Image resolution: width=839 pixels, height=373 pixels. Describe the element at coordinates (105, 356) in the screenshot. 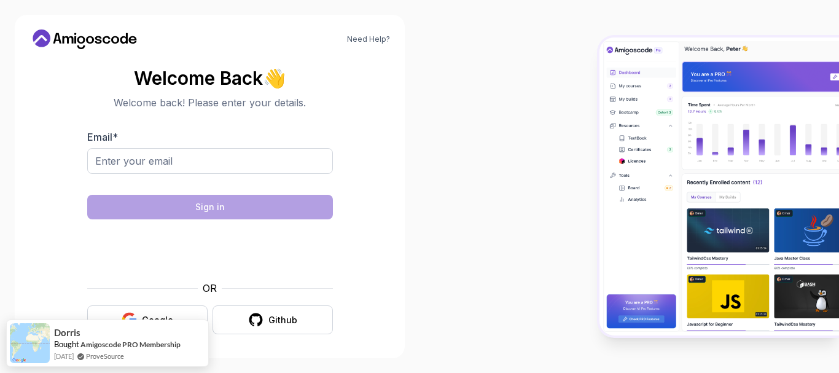

I see `a: ProveSource` at that location.